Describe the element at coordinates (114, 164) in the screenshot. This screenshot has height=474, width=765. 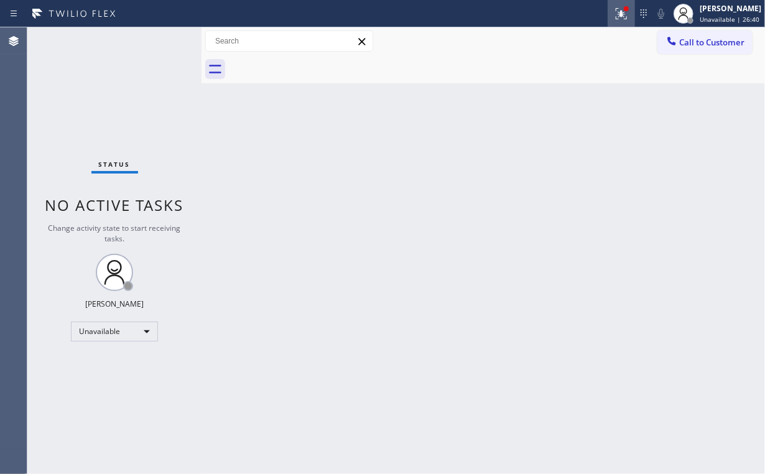
I see `span: Status` at that location.